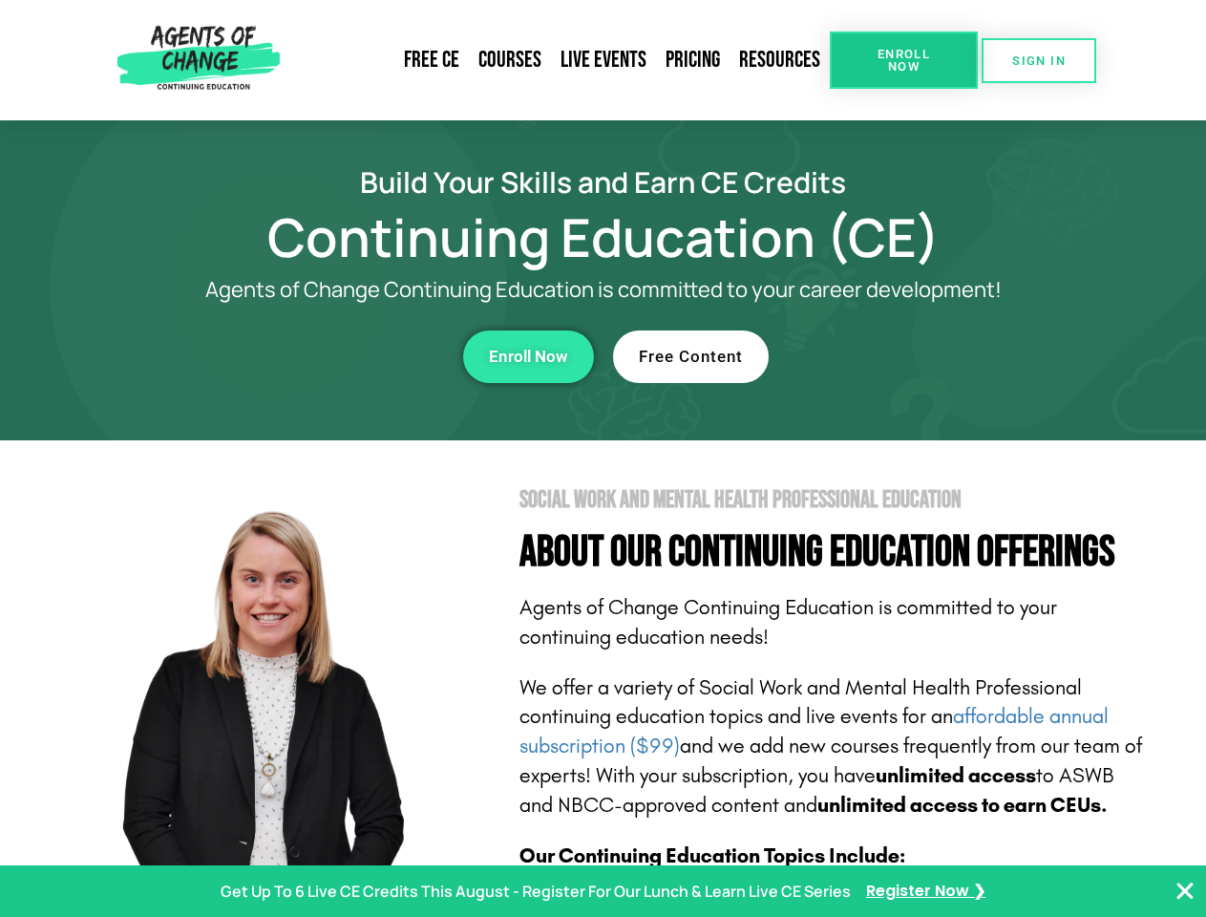 This screenshot has width=1206, height=917. What do you see at coordinates (779, 60) in the screenshot?
I see `a: Resources` at bounding box center [779, 60].